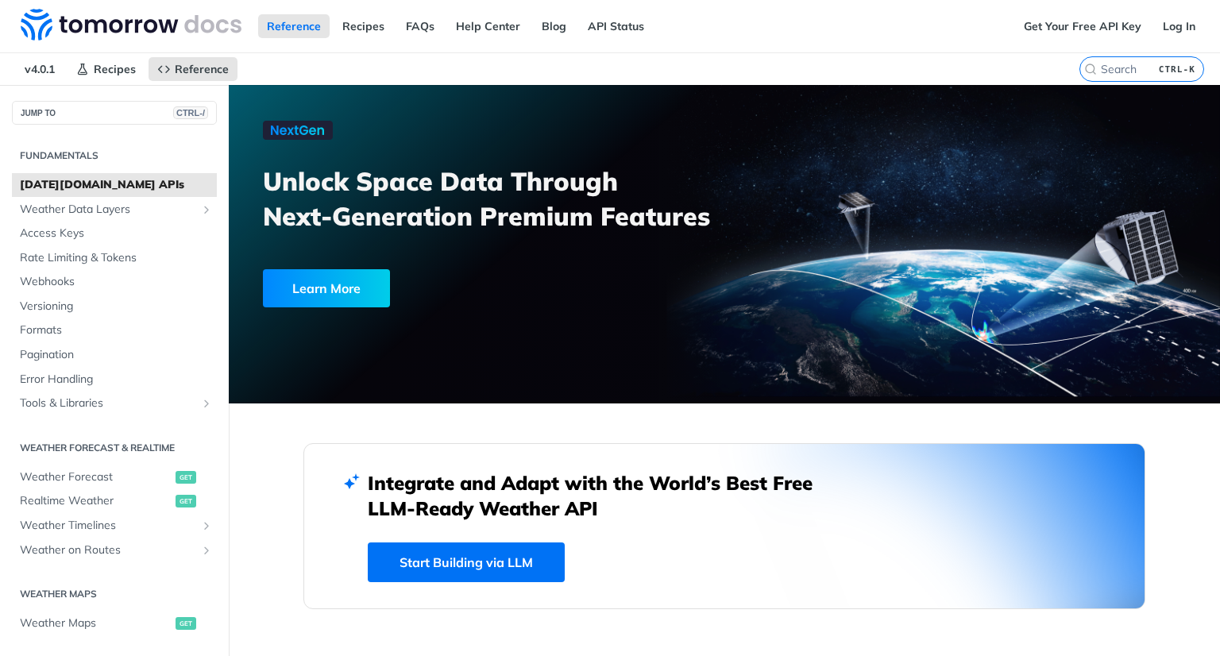  Describe the element at coordinates (466, 562) in the screenshot. I see `a: Start Building via LLM` at that location.